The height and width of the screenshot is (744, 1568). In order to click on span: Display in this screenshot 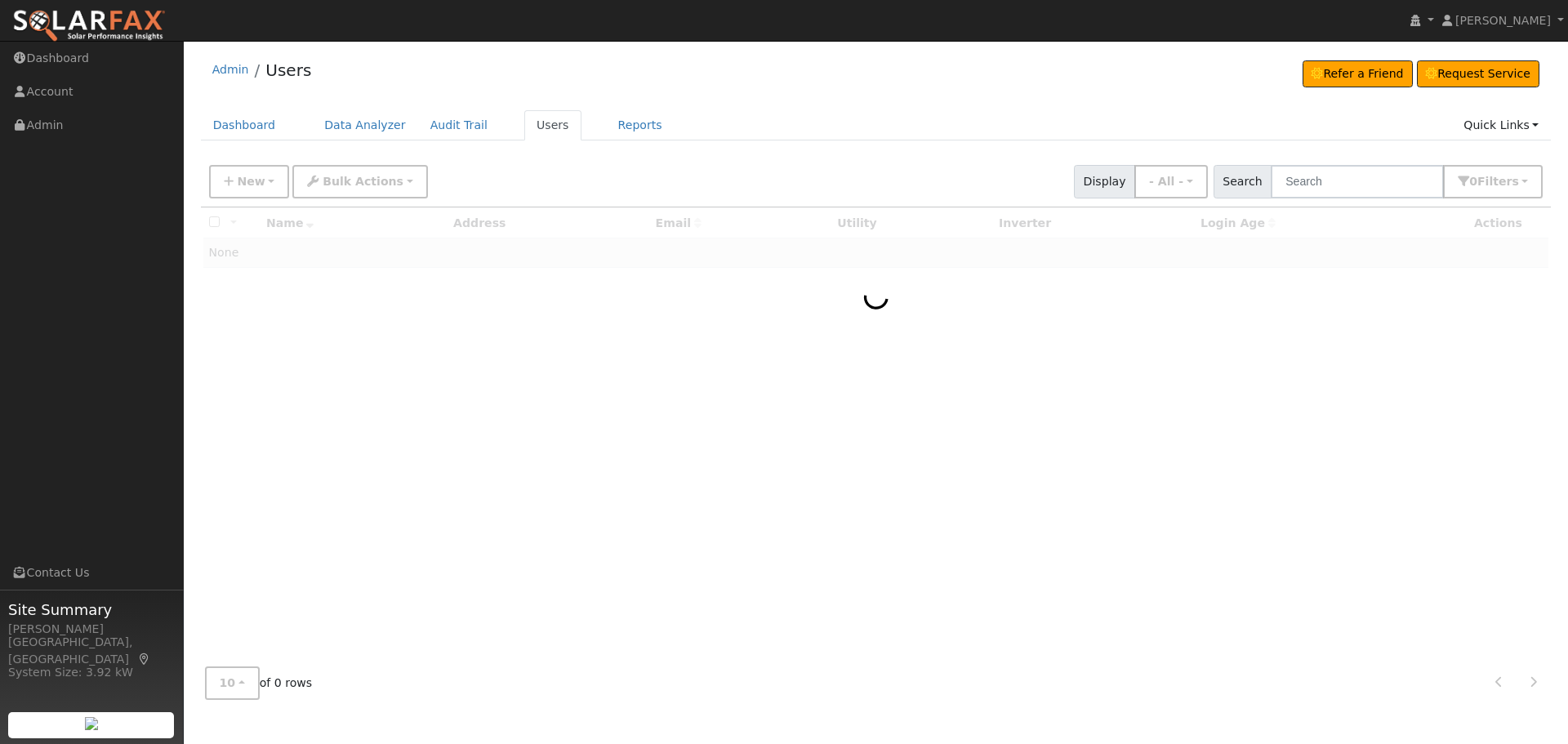, I will do `click(1104, 181)`.